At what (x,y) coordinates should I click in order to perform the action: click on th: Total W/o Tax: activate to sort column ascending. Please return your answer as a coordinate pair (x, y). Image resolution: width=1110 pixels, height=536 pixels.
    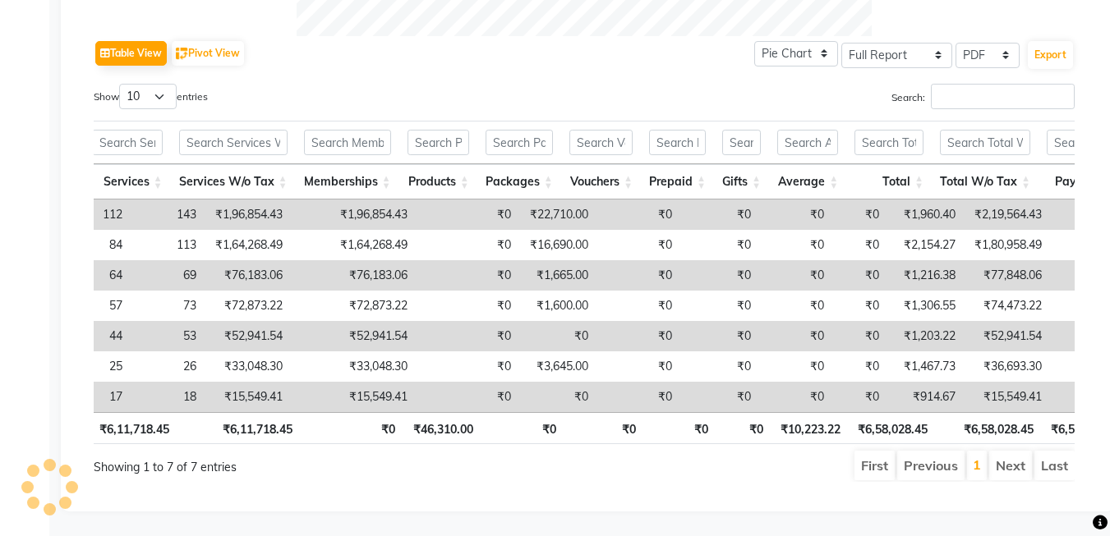
    Looking at the image, I should click on (985, 182).